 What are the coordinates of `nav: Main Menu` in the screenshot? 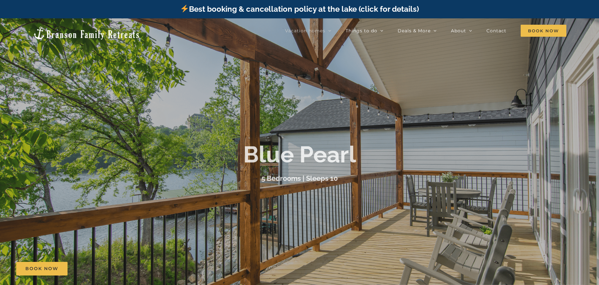 It's located at (426, 31).